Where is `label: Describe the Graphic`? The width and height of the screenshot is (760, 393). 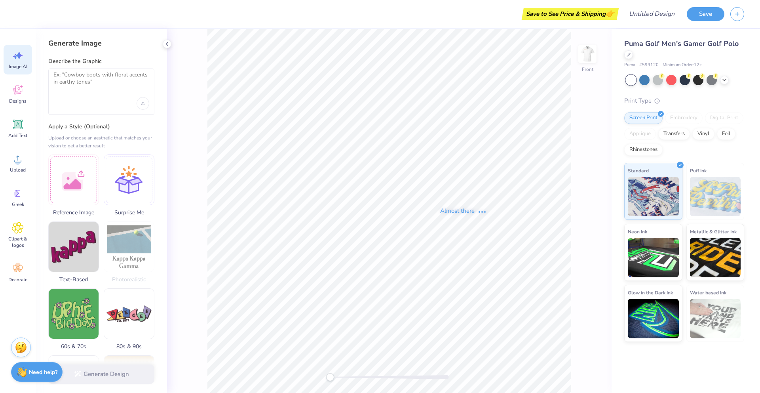 label: Describe the Graphic is located at coordinates (101, 61).